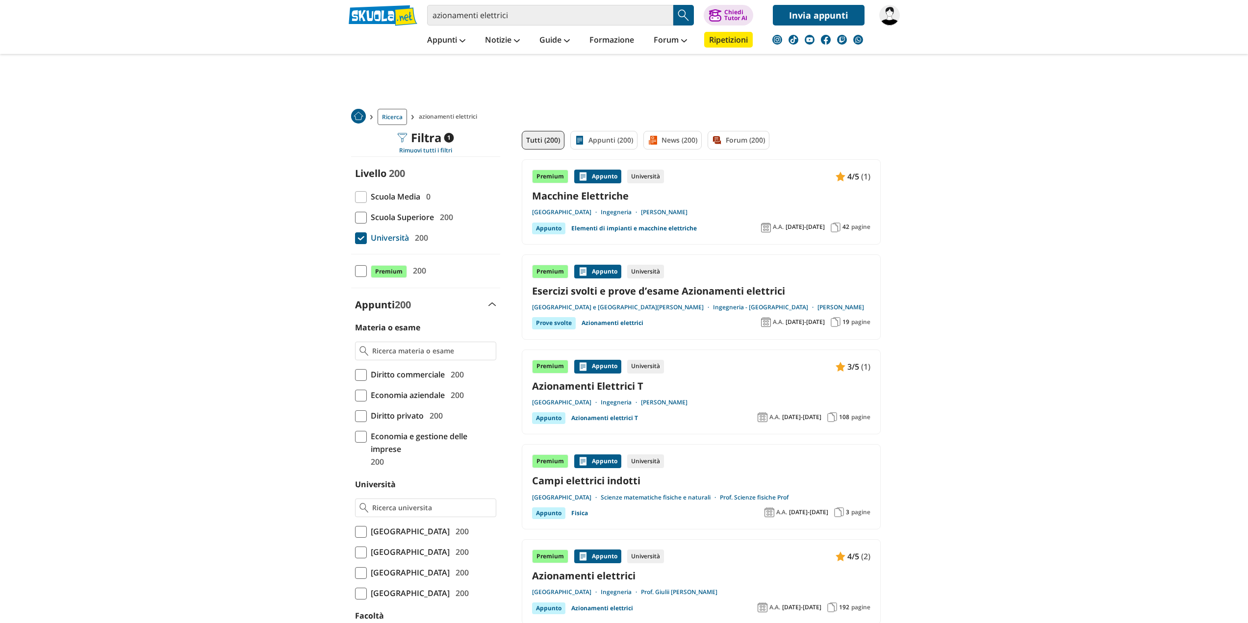 This screenshot has height=623, width=1248. I want to click on a: Tutti (200), so click(543, 140).